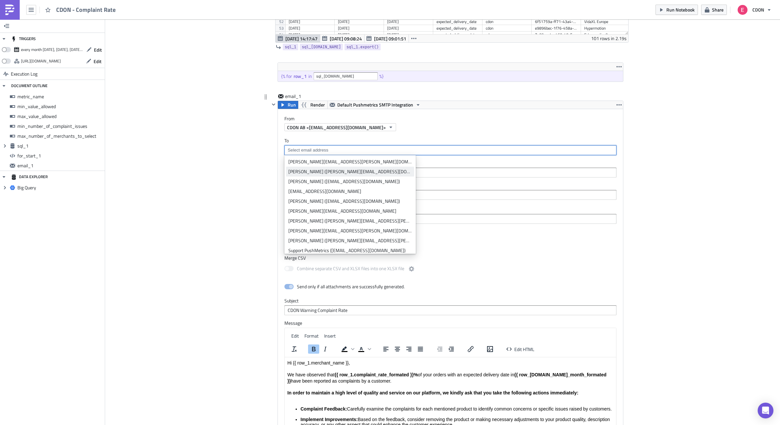 This screenshot has height=425, width=780. I want to click on span: Render, so click(318, 105).